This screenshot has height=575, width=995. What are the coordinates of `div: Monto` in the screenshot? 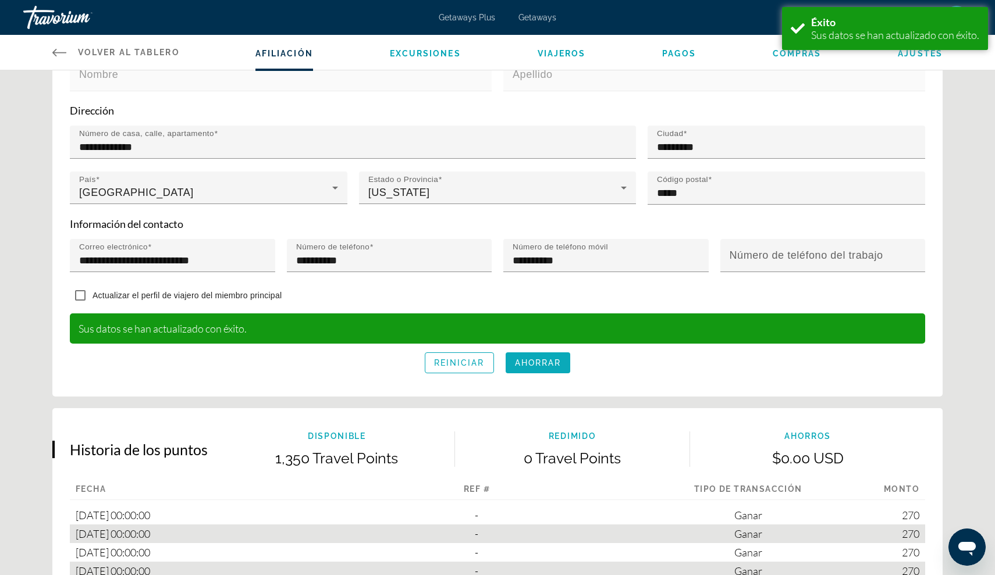 It's located at (904, 492).